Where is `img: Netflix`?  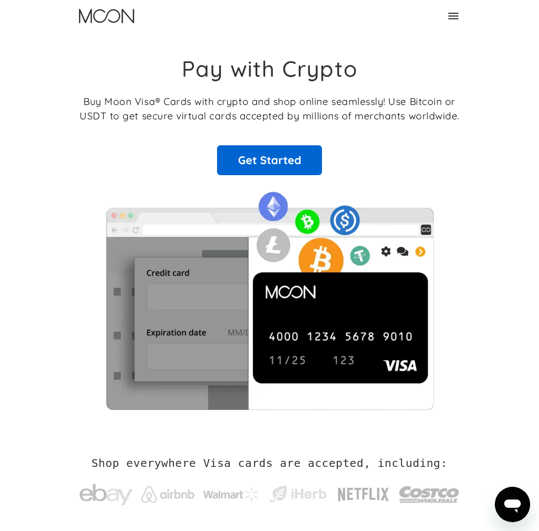 img: Netflix is located at coordinates (364, 495).